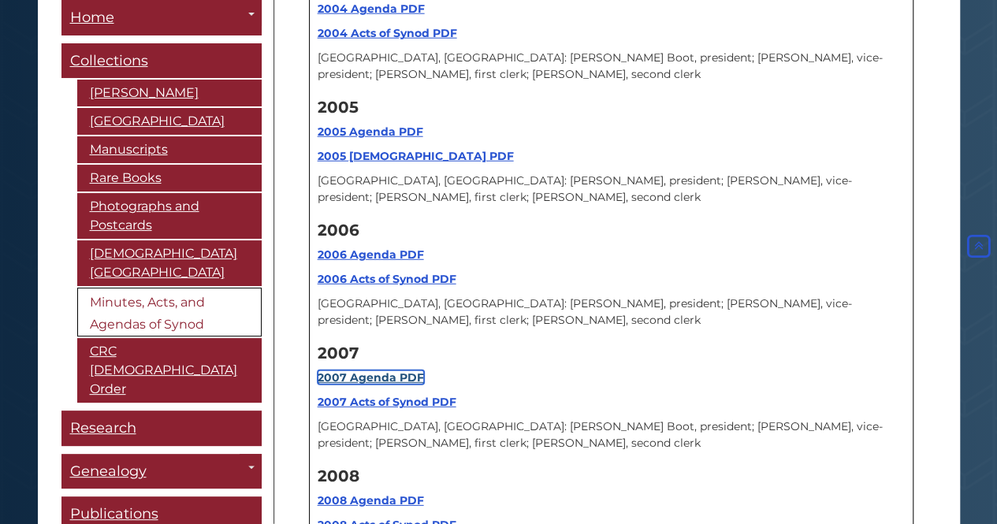  Describe the element at coordinates (387, 33) in the screenshot. I see `a: 2004 Acts of Synod PDF` at that location.